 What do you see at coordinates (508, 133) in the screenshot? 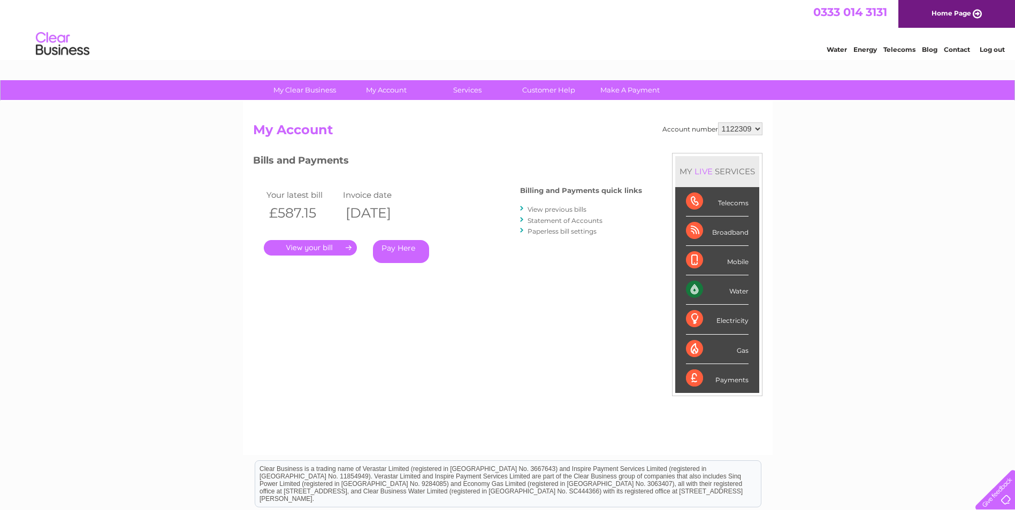
I see `h2: My Account` at bounding box center [508, 133].